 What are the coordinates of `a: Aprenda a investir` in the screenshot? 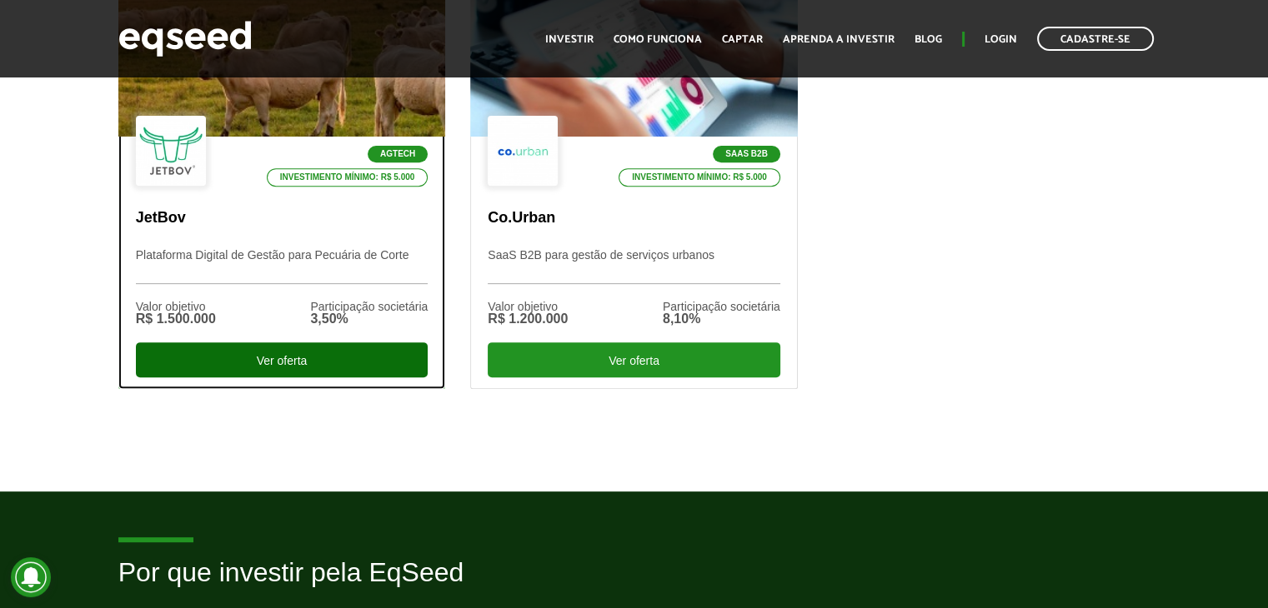 It's located at (838, 39).